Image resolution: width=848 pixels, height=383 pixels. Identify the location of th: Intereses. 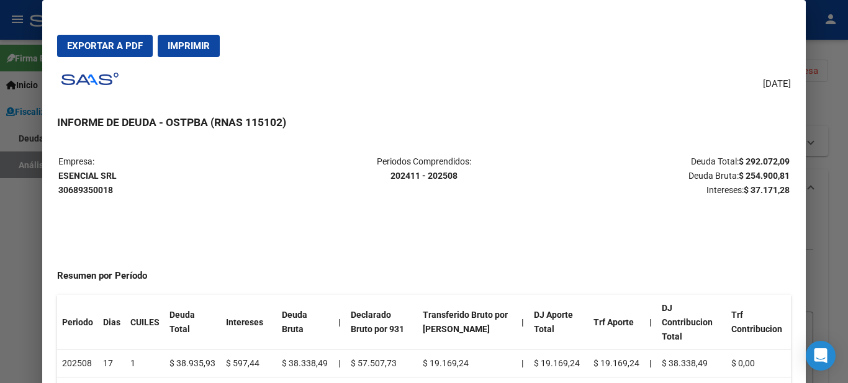
(249, 322).